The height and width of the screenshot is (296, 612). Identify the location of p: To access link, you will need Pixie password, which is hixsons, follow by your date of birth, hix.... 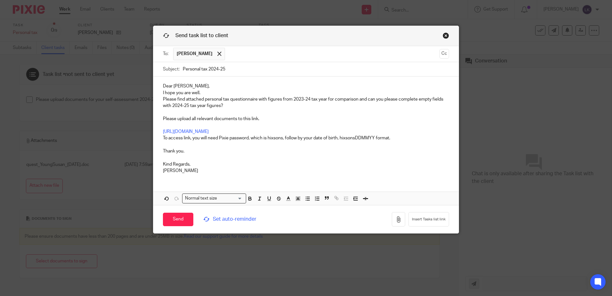
(306, 132).